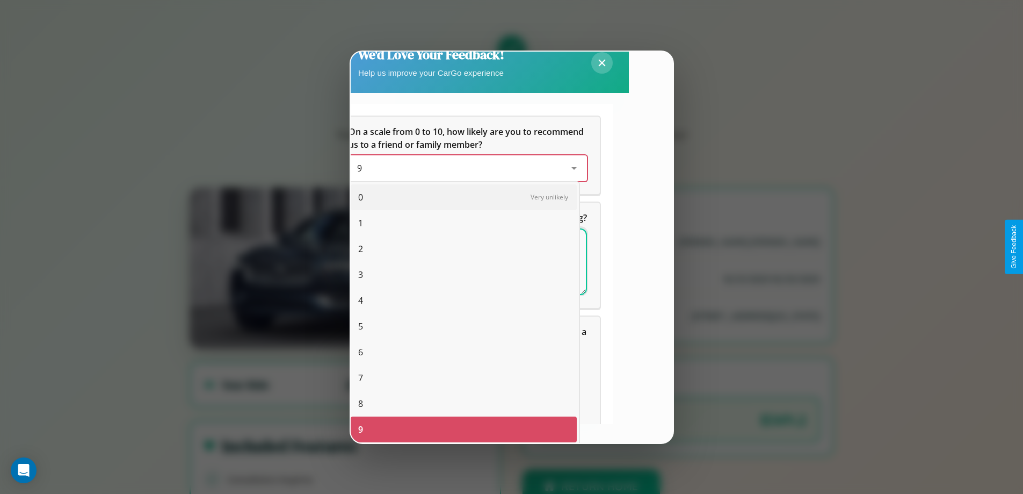 This screenshot has height=494, width=1023. What do you see at coordinates (360, 352) in the screenshot?
I see `span: 6` at bounding box center [360, 352].